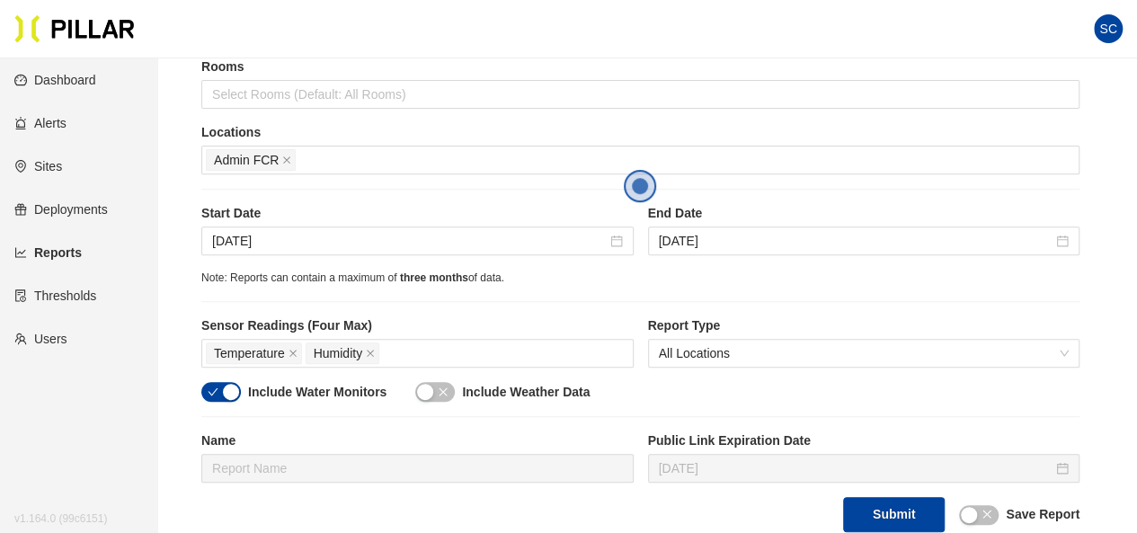  What do you see at coordinates (640, 132) in the screenshot?
I see `label: Locations` at bounding box center [640, 132].